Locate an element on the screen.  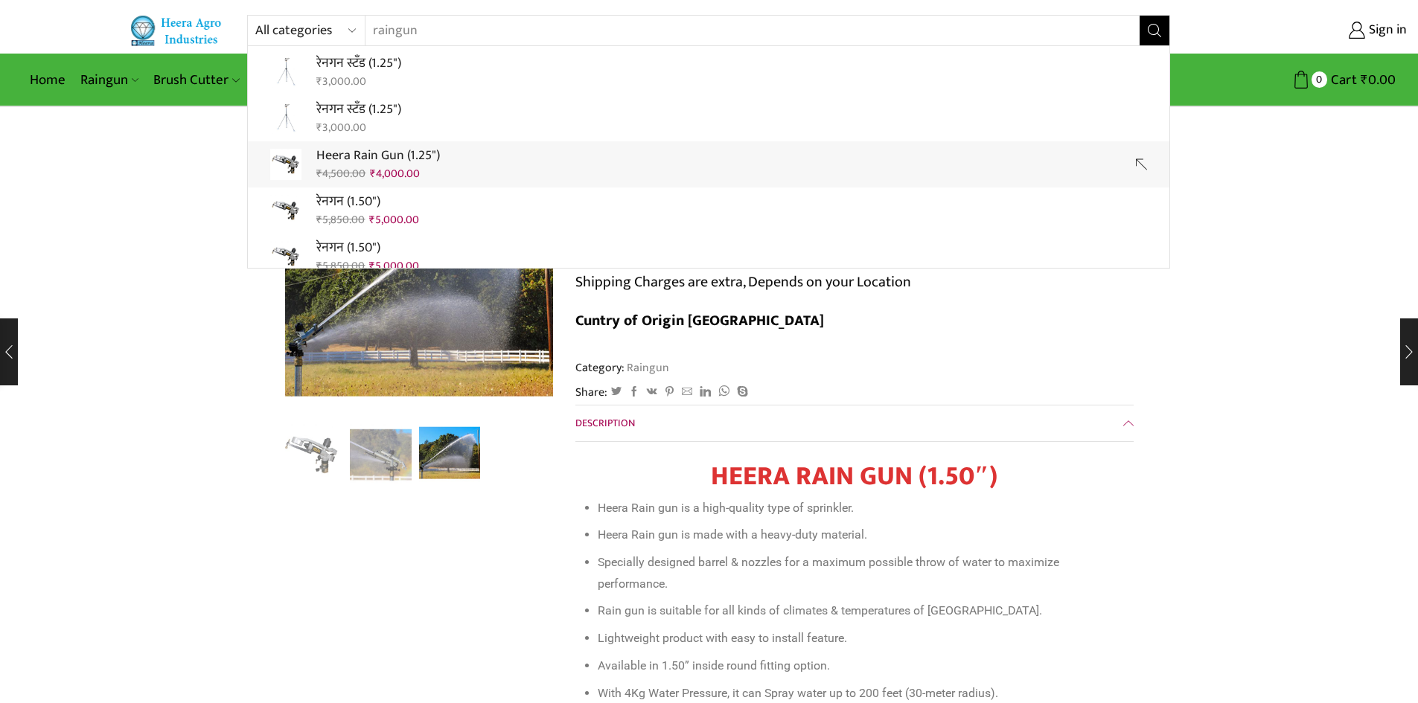
bdi: 4,500.00 is located at coordinates (341, 173).